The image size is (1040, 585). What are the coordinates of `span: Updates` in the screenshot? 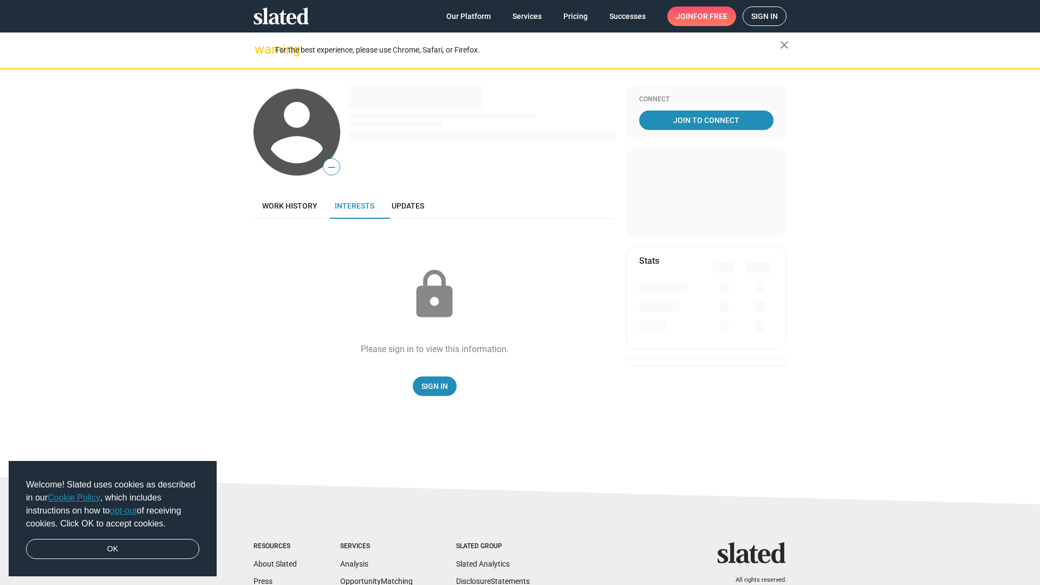 It's located at (408, 206).